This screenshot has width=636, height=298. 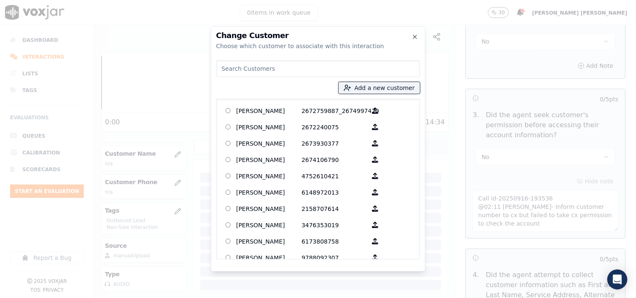 What do you see at coordinates (379, 88) in the screenshot?
I see `button: Add a new customer` at bounding box center [379, 88].